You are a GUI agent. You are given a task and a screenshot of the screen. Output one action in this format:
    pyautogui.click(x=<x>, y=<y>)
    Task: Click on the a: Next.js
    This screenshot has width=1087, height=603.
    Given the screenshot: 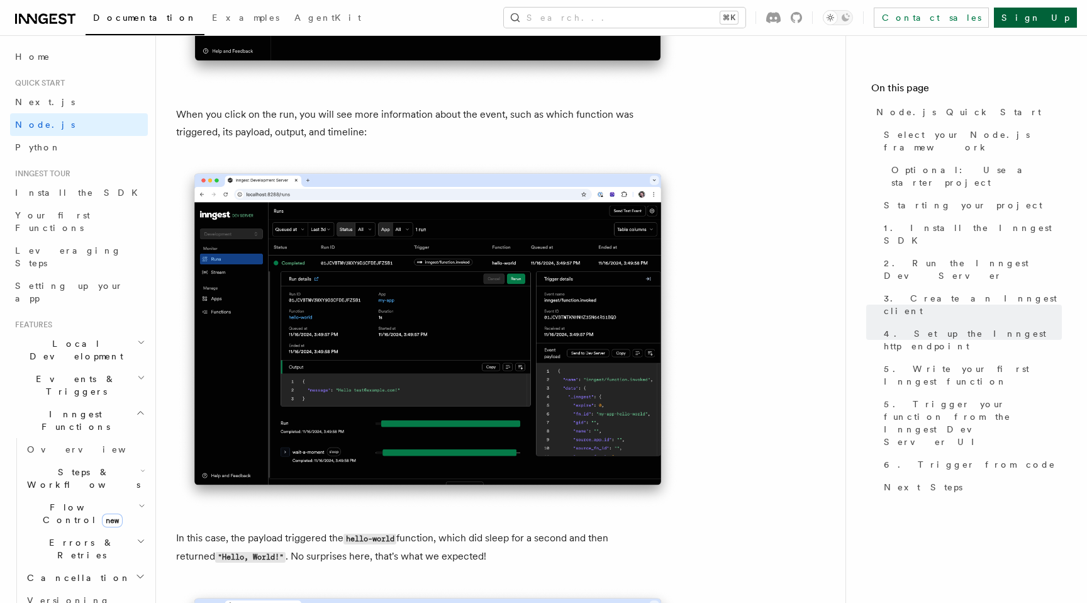 What is the action you would take?
    pyautogui.click(x=79, y=102)
    